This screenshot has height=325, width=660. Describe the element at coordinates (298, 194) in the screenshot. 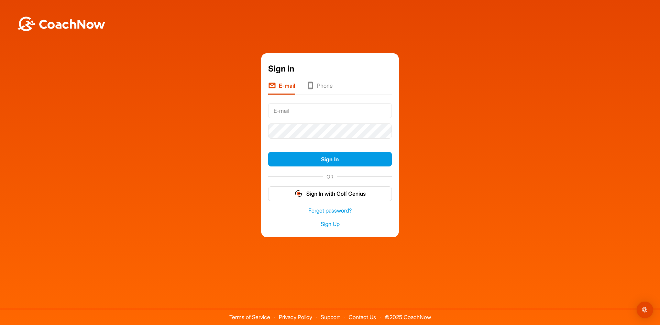

I see `img: gg_logo` at that location.